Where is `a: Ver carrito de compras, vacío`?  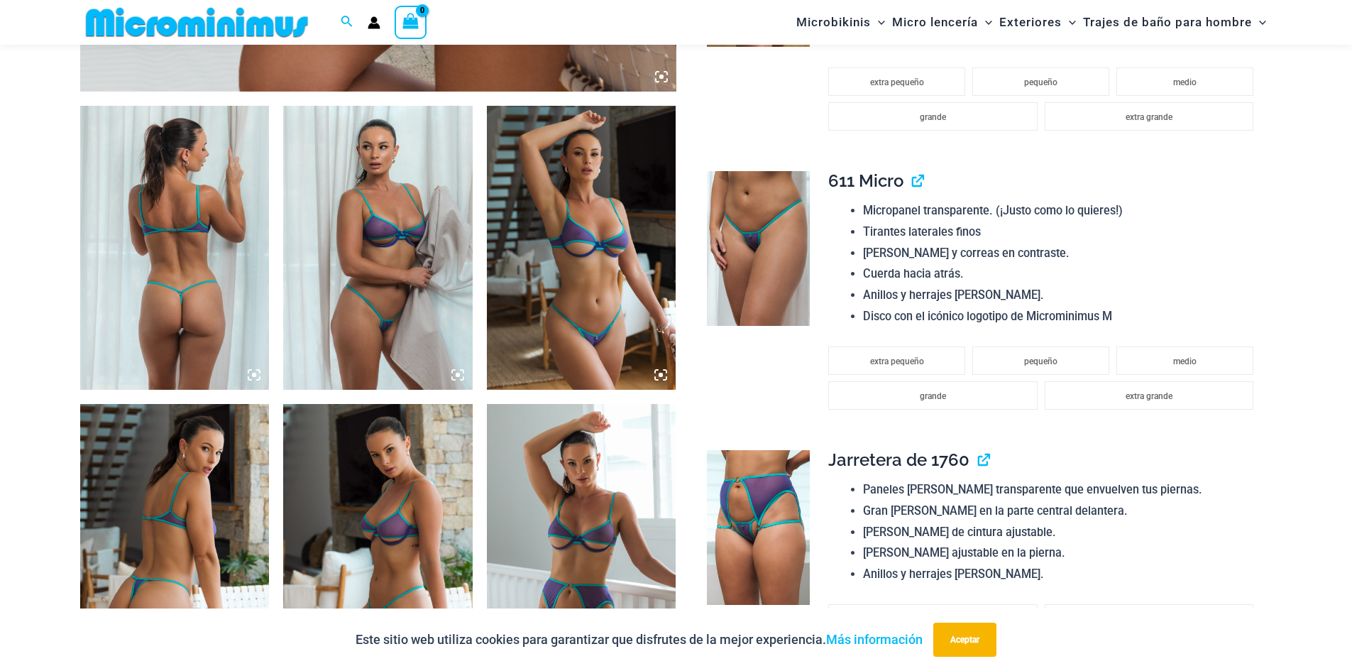
a: Ver carrito de compras, vacío is located at coordinates (411, 22).